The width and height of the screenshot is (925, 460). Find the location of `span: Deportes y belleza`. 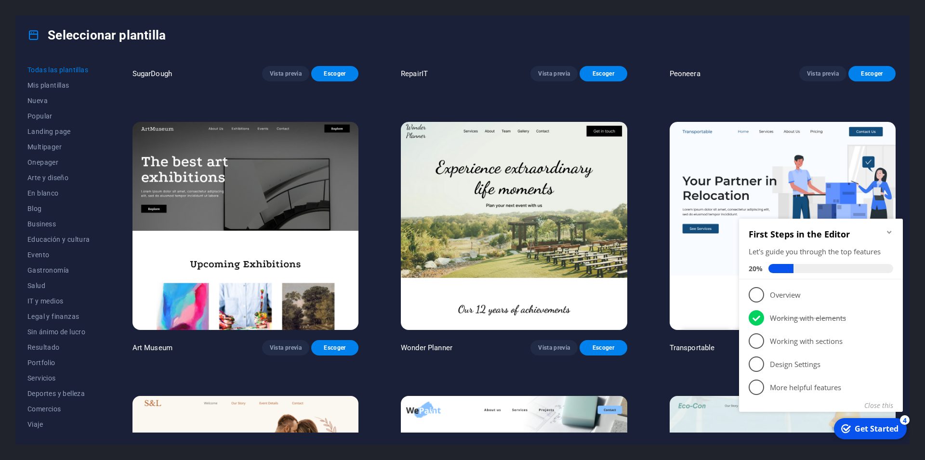

span: Deportes y belleza is located at coordinates (59, 394).